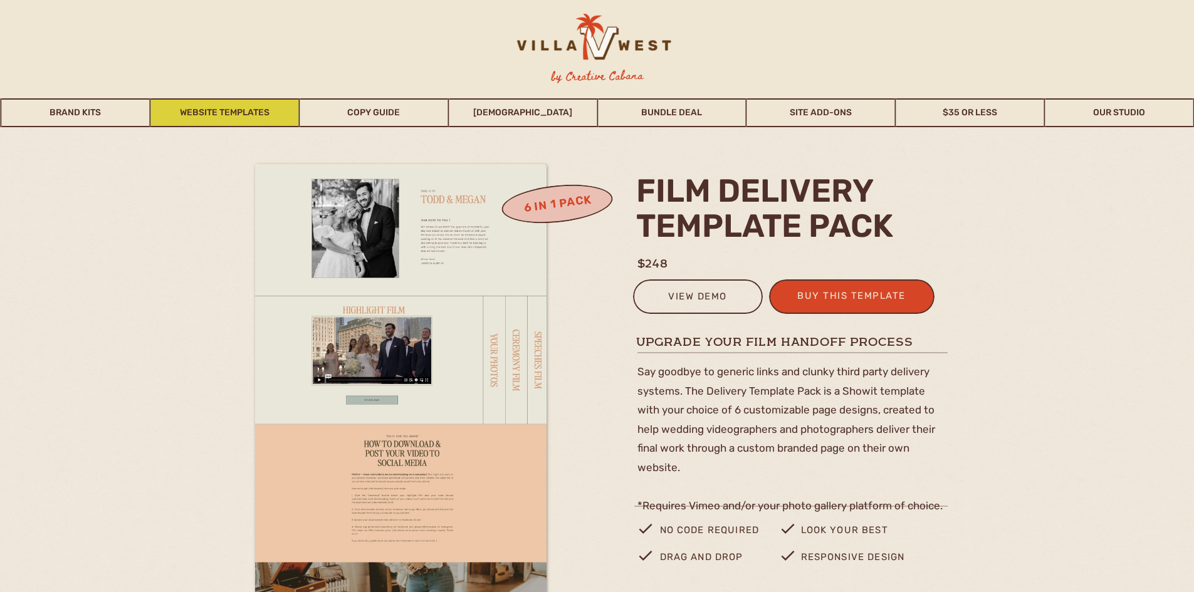 This screenshot has width=1194, height=592. I want to click on a: view demo, so click(698, 298).